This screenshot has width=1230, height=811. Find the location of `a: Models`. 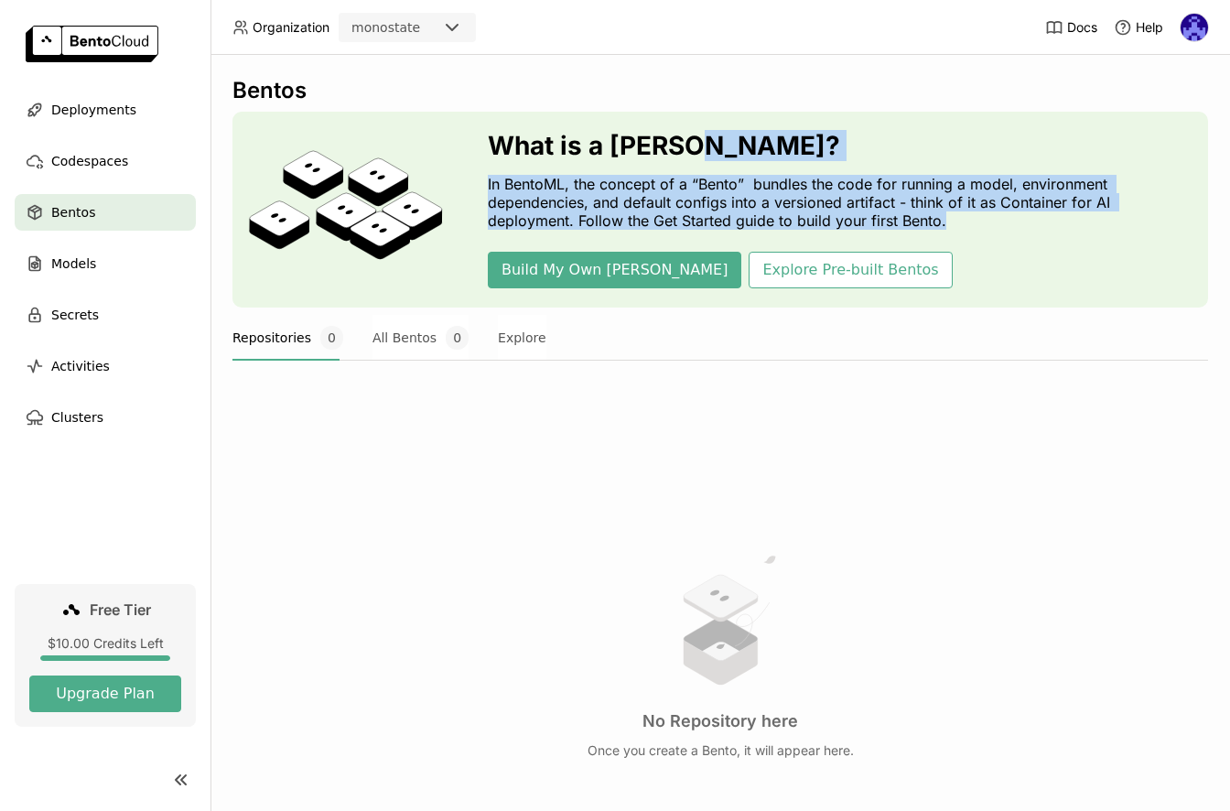

a: Models is located at coordinates (105, 264).